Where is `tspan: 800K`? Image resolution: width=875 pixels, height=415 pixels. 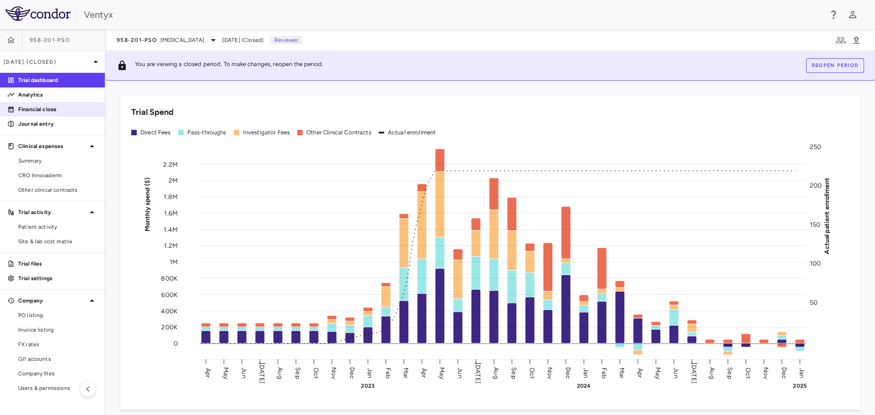 tspan: 800K is located at coordinates (169, 278).